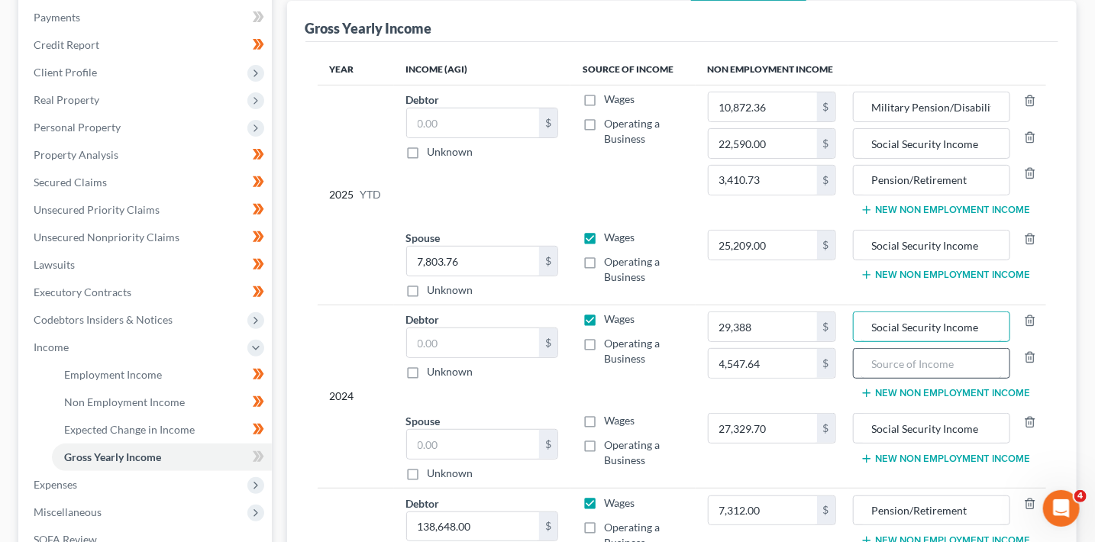 This screenshot has height=542, width=1095. Describe the element at coordinates (371, 195) in the screenshot. I see `span: YTD` at that location.